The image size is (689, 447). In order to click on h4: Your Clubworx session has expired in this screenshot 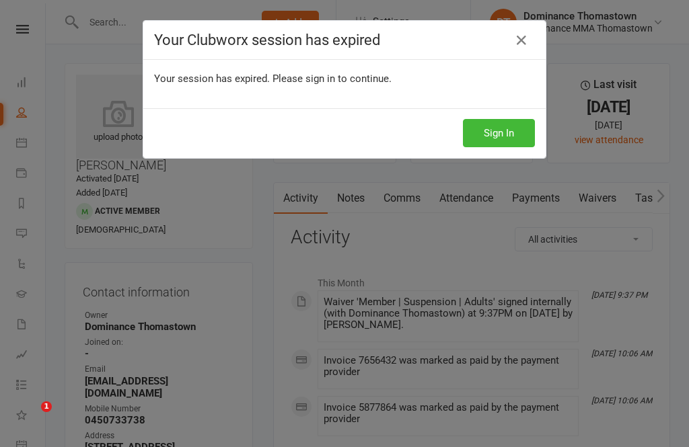, I will do `click(344, 40)`.